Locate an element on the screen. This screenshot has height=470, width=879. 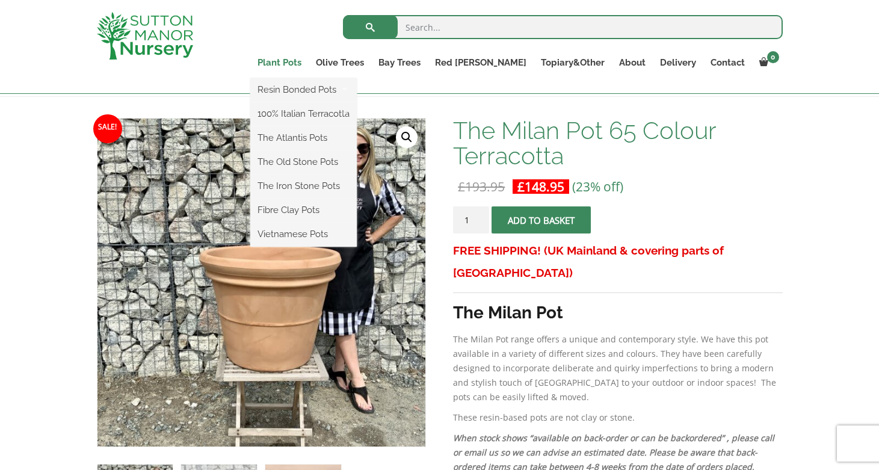
a: The Old Stone Pots is located at coordinates (303, 162).